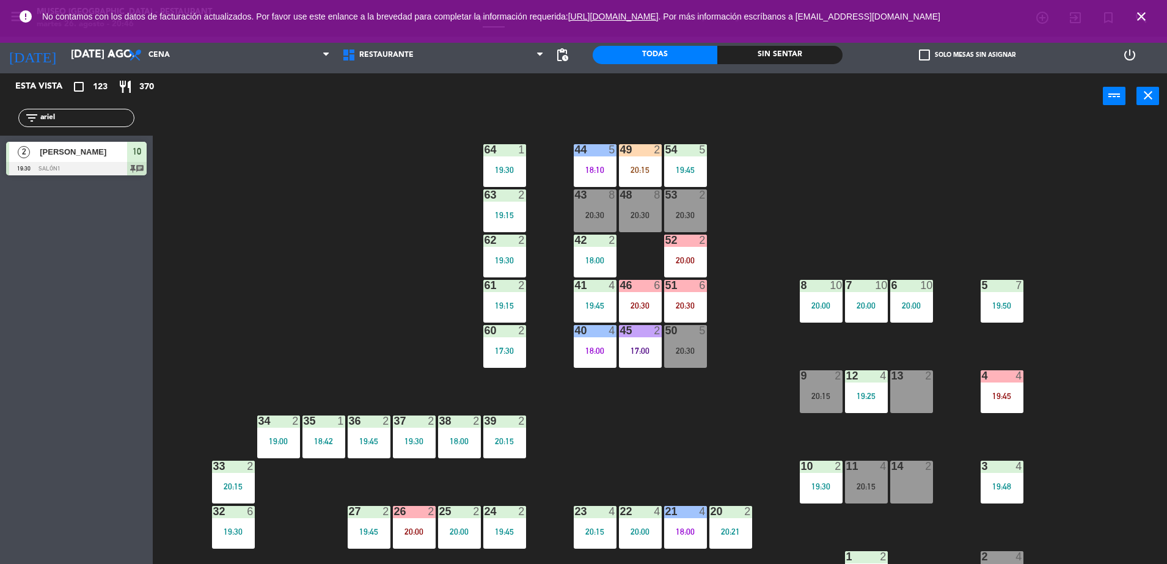 Image resolution: width=1167 pixels, height=564 pixels. Describe the element at coordinates (620, 150) in the screenshot. I see `div: 49` at that location.